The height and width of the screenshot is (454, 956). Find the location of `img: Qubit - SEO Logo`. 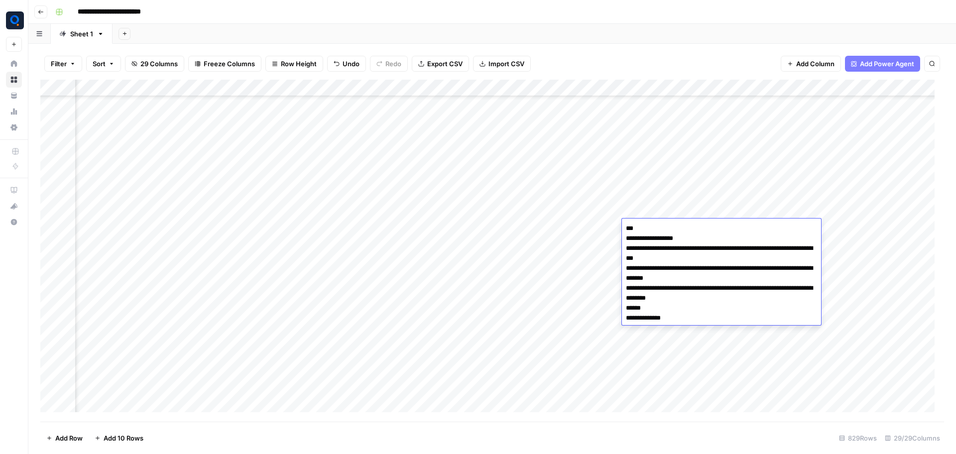

img: Qubit - SEO Logo is located at coordinates (15, 20).